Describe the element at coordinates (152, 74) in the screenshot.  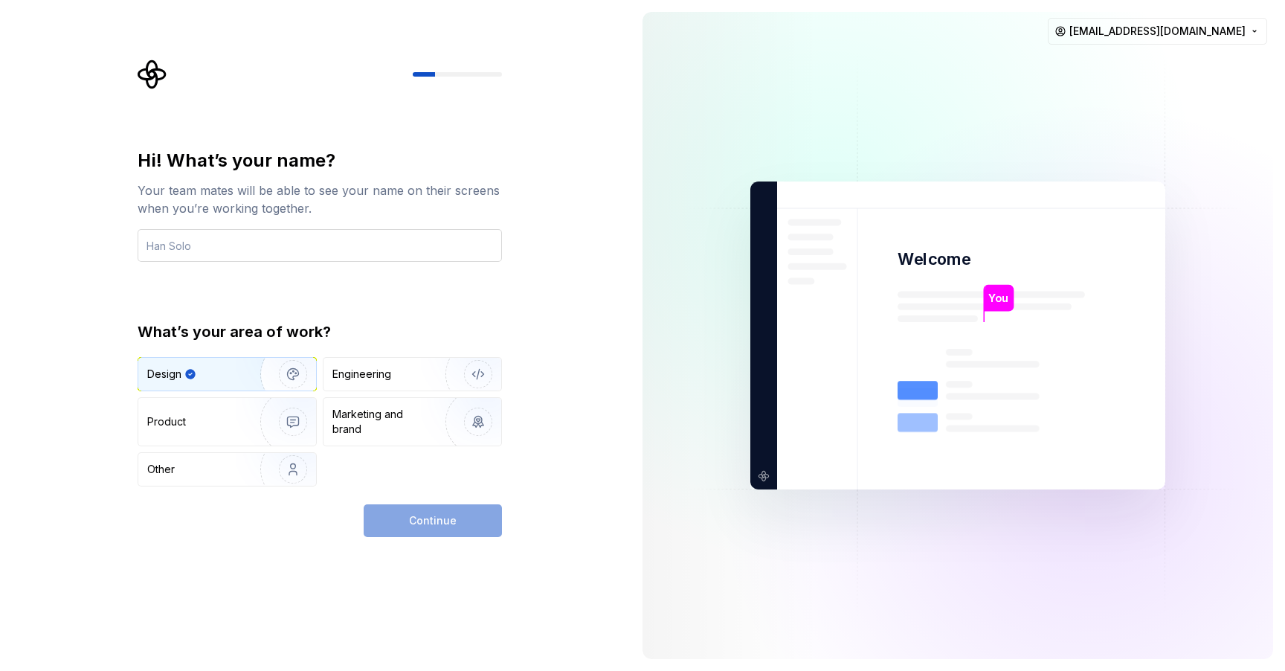
I see `svg: Supernova Logo` at that location.